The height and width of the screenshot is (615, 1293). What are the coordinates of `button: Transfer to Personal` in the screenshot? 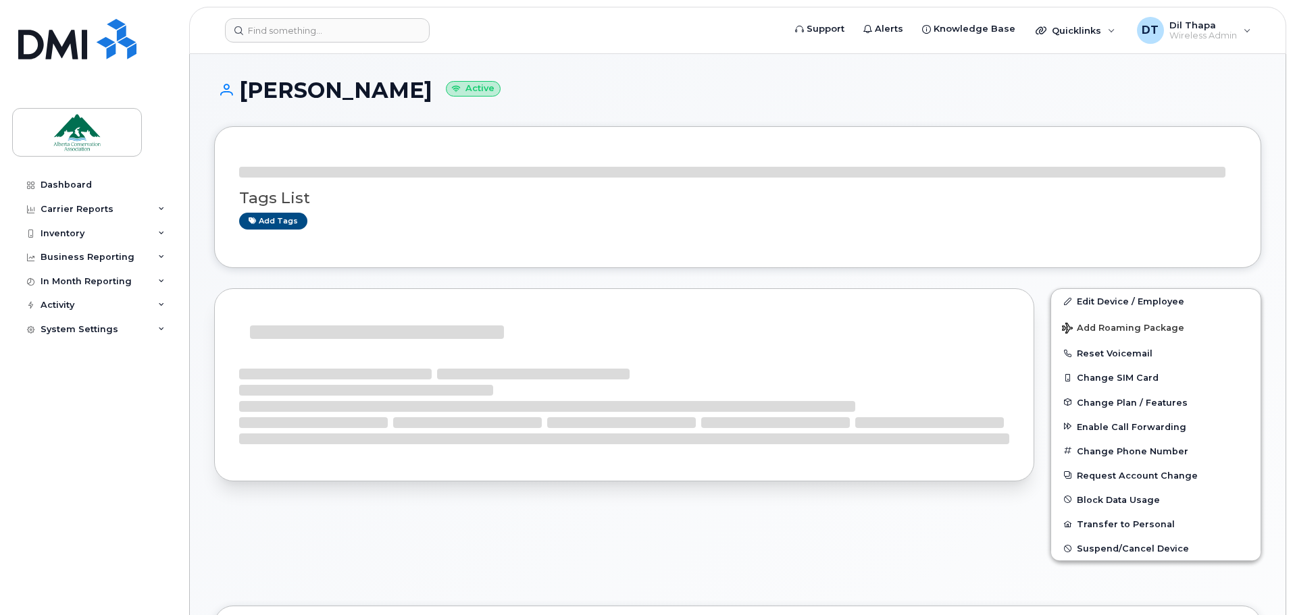 It's located at (1156, 524).